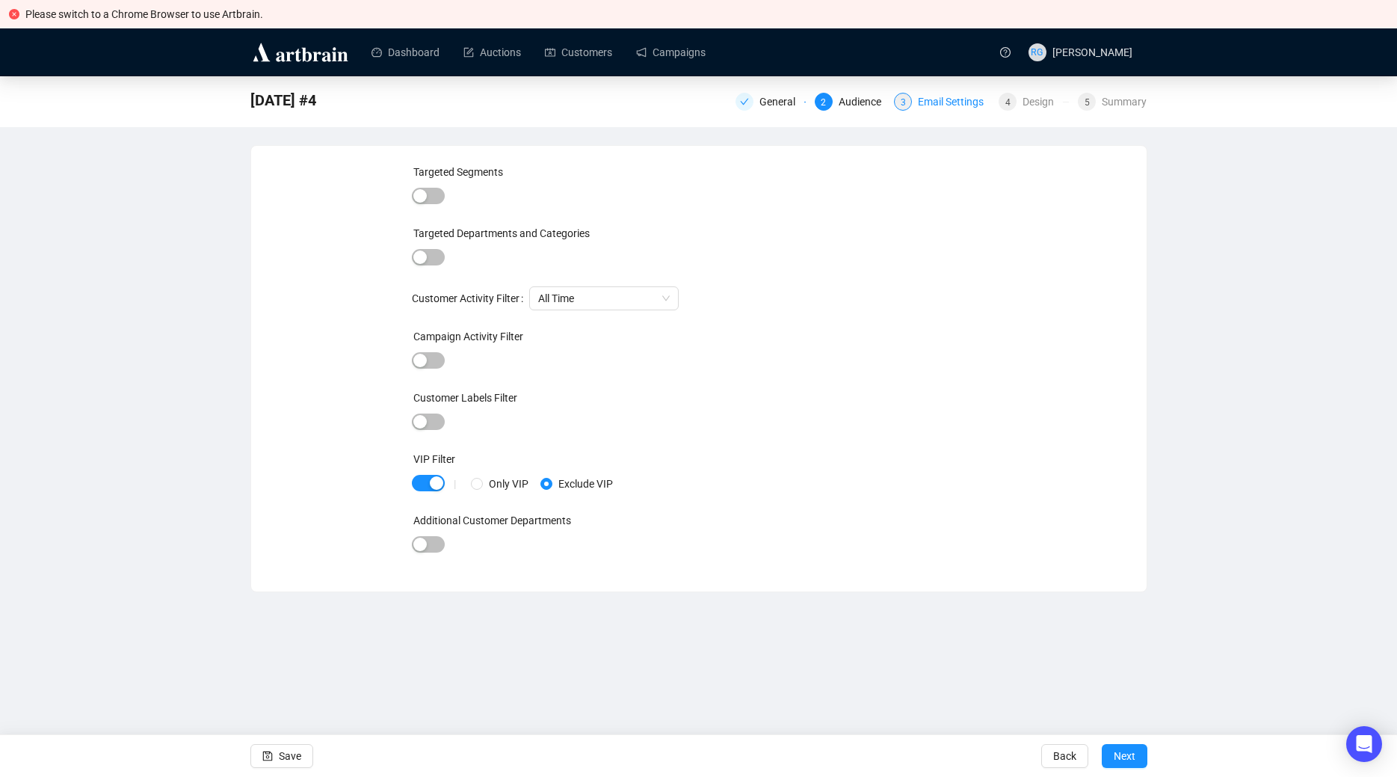 This screenshot has width=1397, height=777. What do you see at coordinates (1034, 102) in the screenshot?
I see `div: 4Design` at bounding box center [1034, 102].